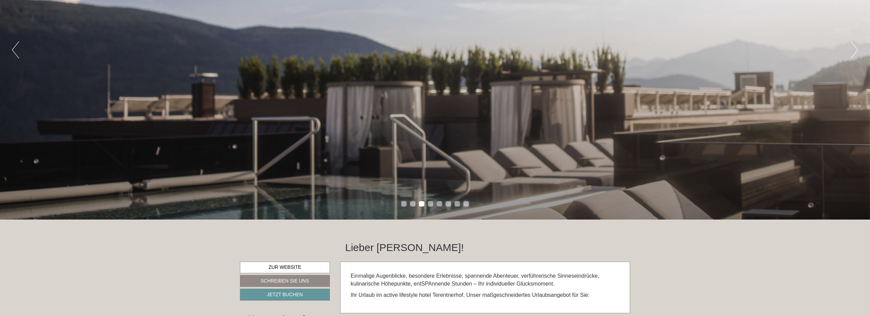  I want to click on p: Ihr Urlaub im active lifestyle hotel Terentnerhof. Unser maßgeschneidertes Urlaubsangebot für Sie:, so click(485, 295).